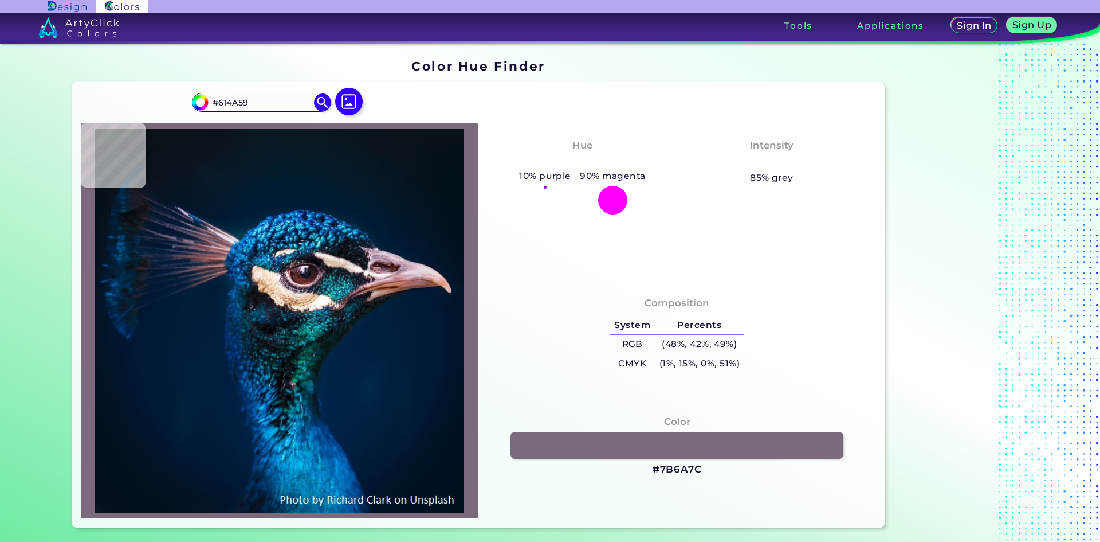 The height and width of the screenshot is (542, 1100). What do you see at coordinates (700, 325) in the screenshot?
I see `h5: Percents` at bounding box center [700, 325].